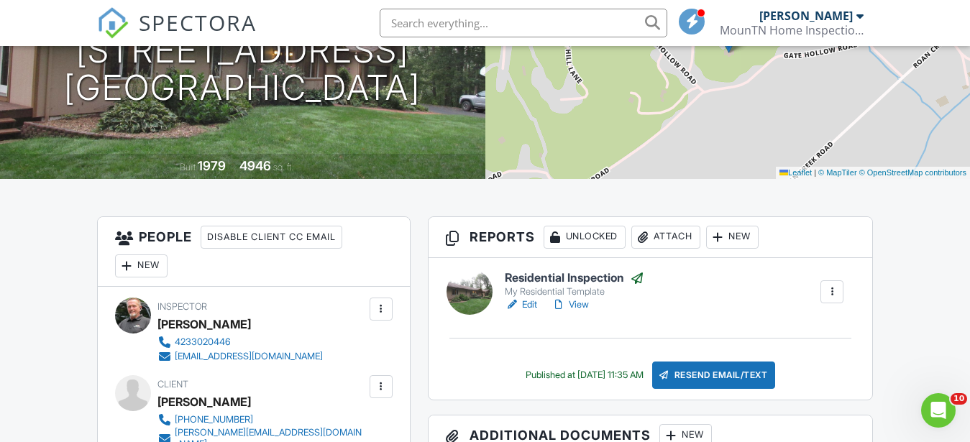 The image size is (970, 442). I want to click on span: SPECTORA, so click(198, 22).